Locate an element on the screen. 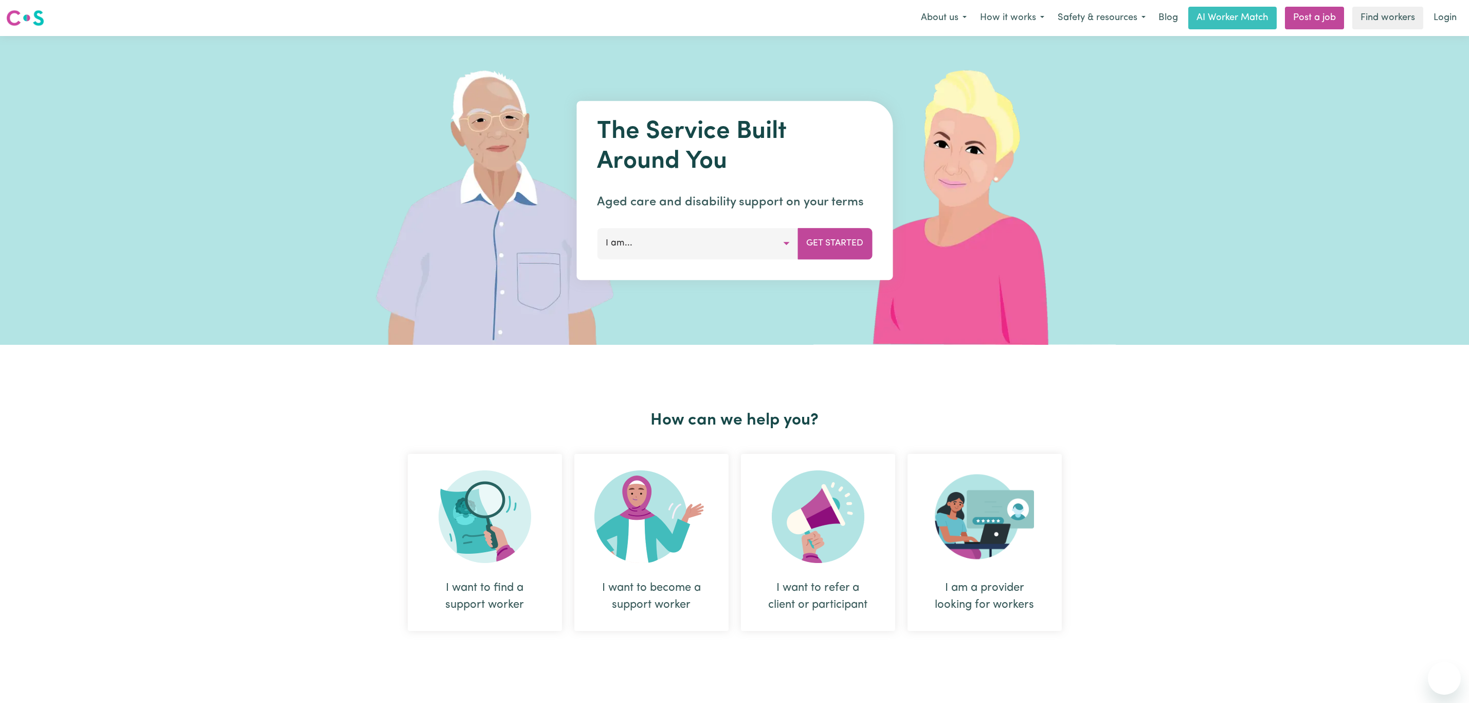 The height and width of the screenshot is (703, 1469). h2: How can we help you? is located at coordinates (735, 420).